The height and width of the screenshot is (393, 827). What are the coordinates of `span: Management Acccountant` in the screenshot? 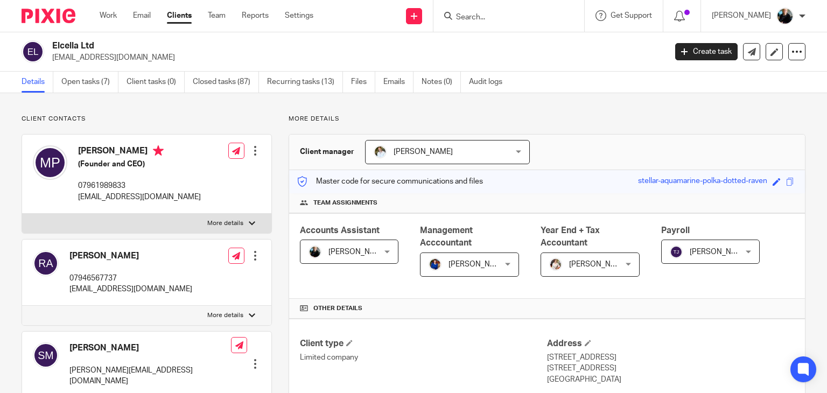 It's located at (446, 236).